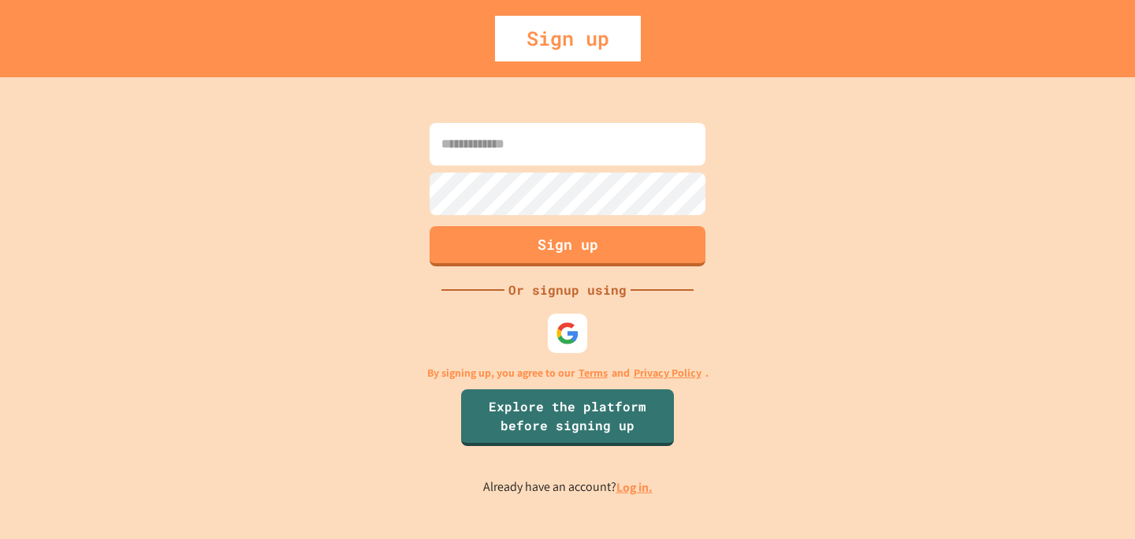 This screenshot has width=1135, height=539. What do you see at coordinates (668, 373) in the screenshot?
I see `a: Privacy Policy` at bounding box center [668, 373].